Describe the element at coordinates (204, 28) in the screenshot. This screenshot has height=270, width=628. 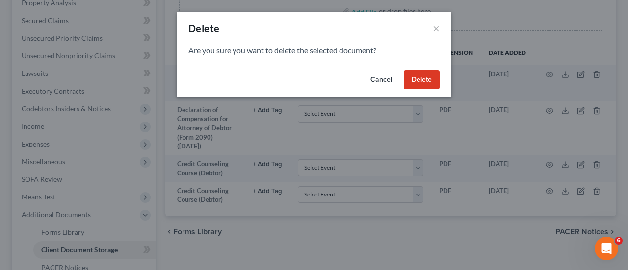
I see `div: Delete` at that location.